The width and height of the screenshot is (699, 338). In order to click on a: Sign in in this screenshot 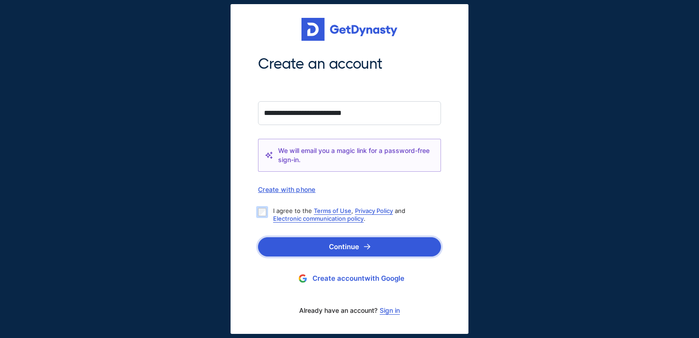, I will do `click(390, 310)`.